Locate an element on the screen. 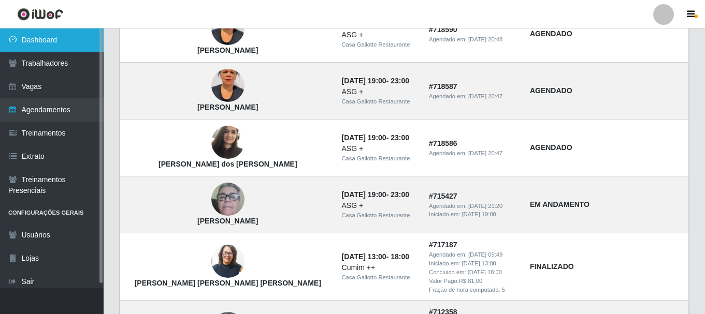  strong: # 715427 is located at coordinates (443, 196).